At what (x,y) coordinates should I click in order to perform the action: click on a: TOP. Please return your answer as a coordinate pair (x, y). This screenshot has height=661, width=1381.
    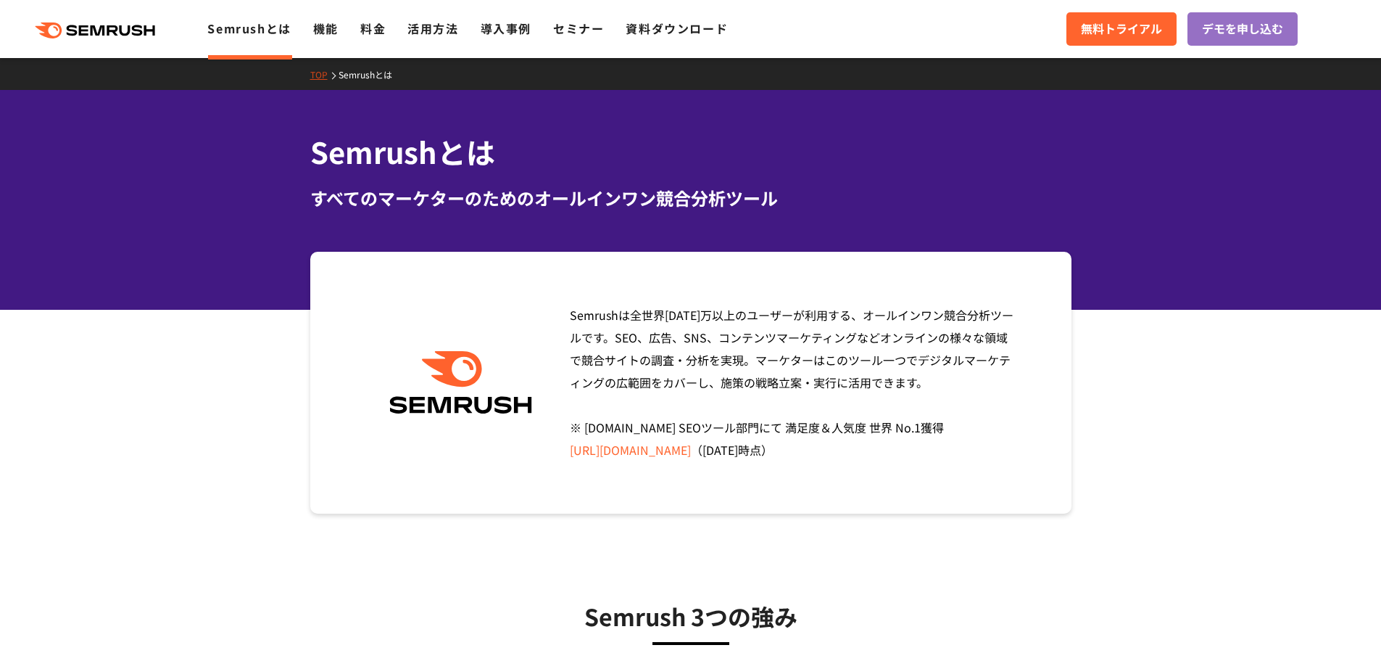
    Looking at the image, I should click on (324, 74).